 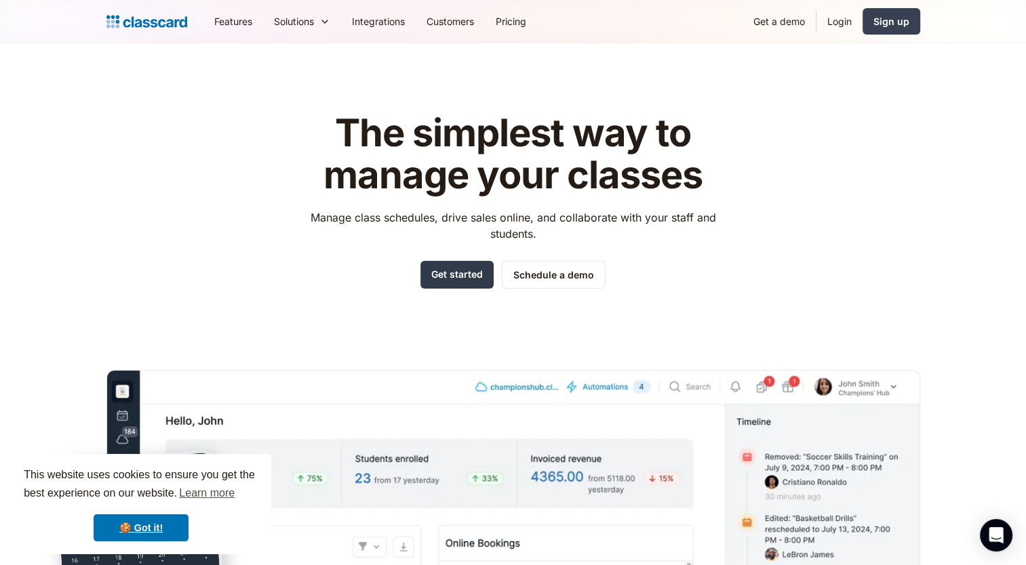 I want to click on a: Sign up, so click(x=891, y=21).